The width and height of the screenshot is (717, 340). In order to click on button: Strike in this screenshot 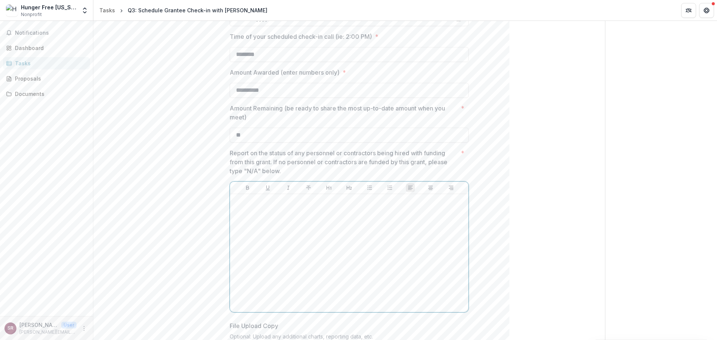, I will do `click(308, 188)`.